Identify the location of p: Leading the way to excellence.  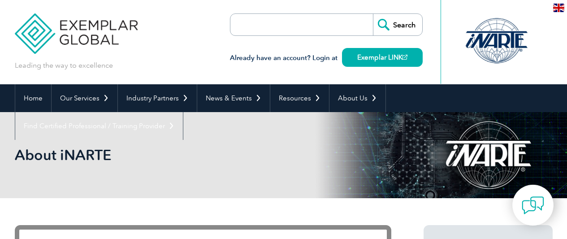
(64, 65).